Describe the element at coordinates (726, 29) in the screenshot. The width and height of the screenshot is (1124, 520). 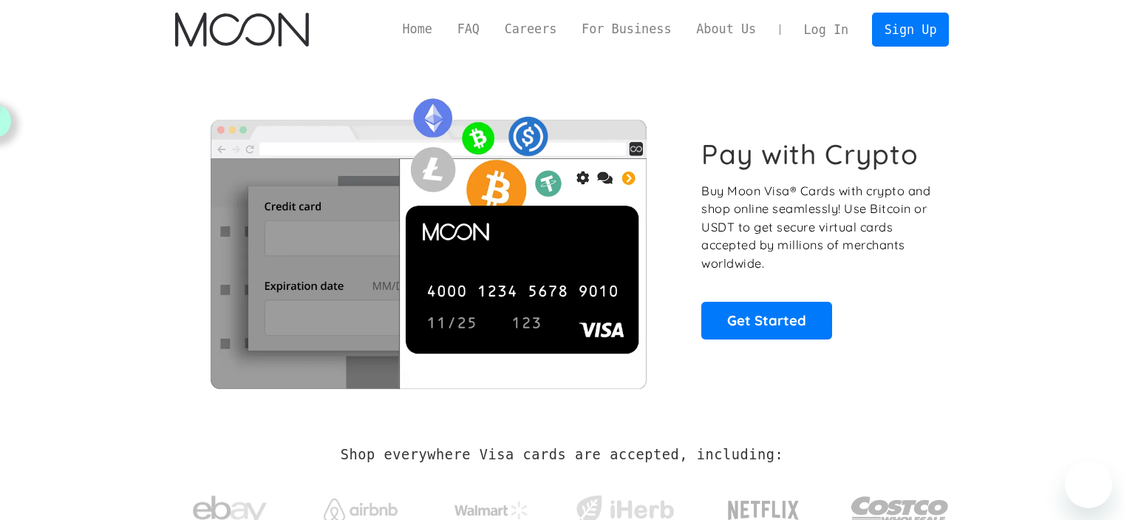
I see `a: About Us` at that location.